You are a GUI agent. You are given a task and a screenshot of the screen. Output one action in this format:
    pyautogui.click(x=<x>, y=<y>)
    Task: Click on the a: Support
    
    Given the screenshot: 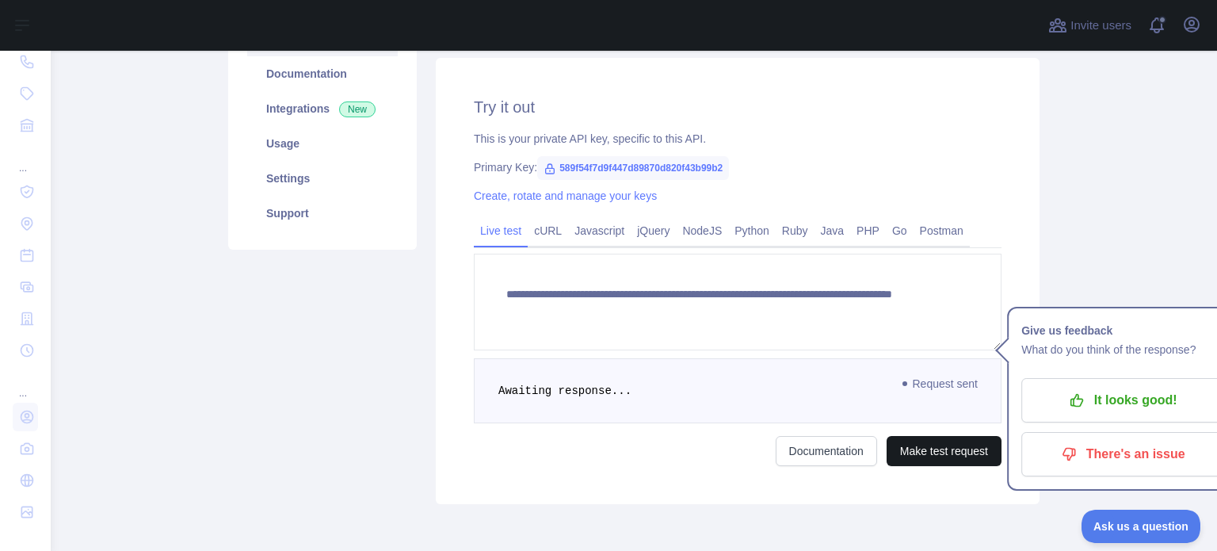 What is the action you would take?
    pyautogui.click(x=322, y=213)
    